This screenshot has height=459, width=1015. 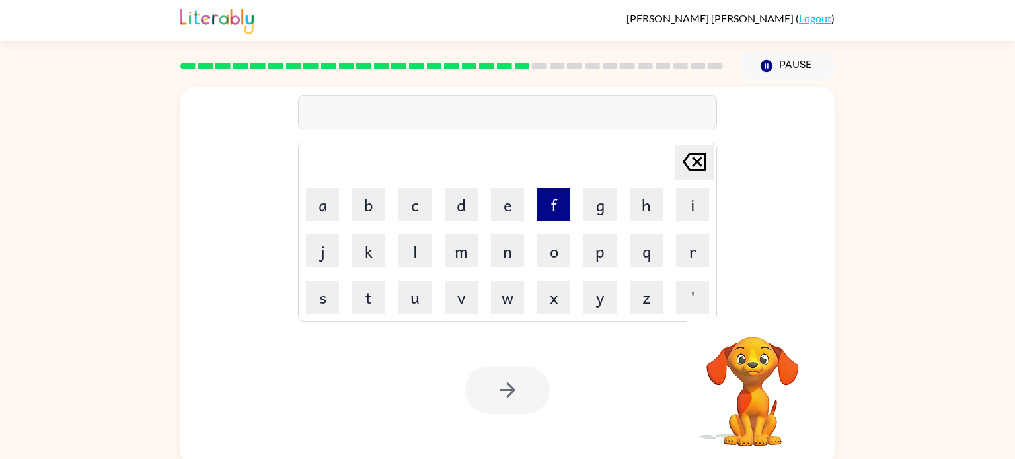 What do you see at coordinates (647, 297) in the screenshot?
I see `button: z` at bounding box center [647, 297].